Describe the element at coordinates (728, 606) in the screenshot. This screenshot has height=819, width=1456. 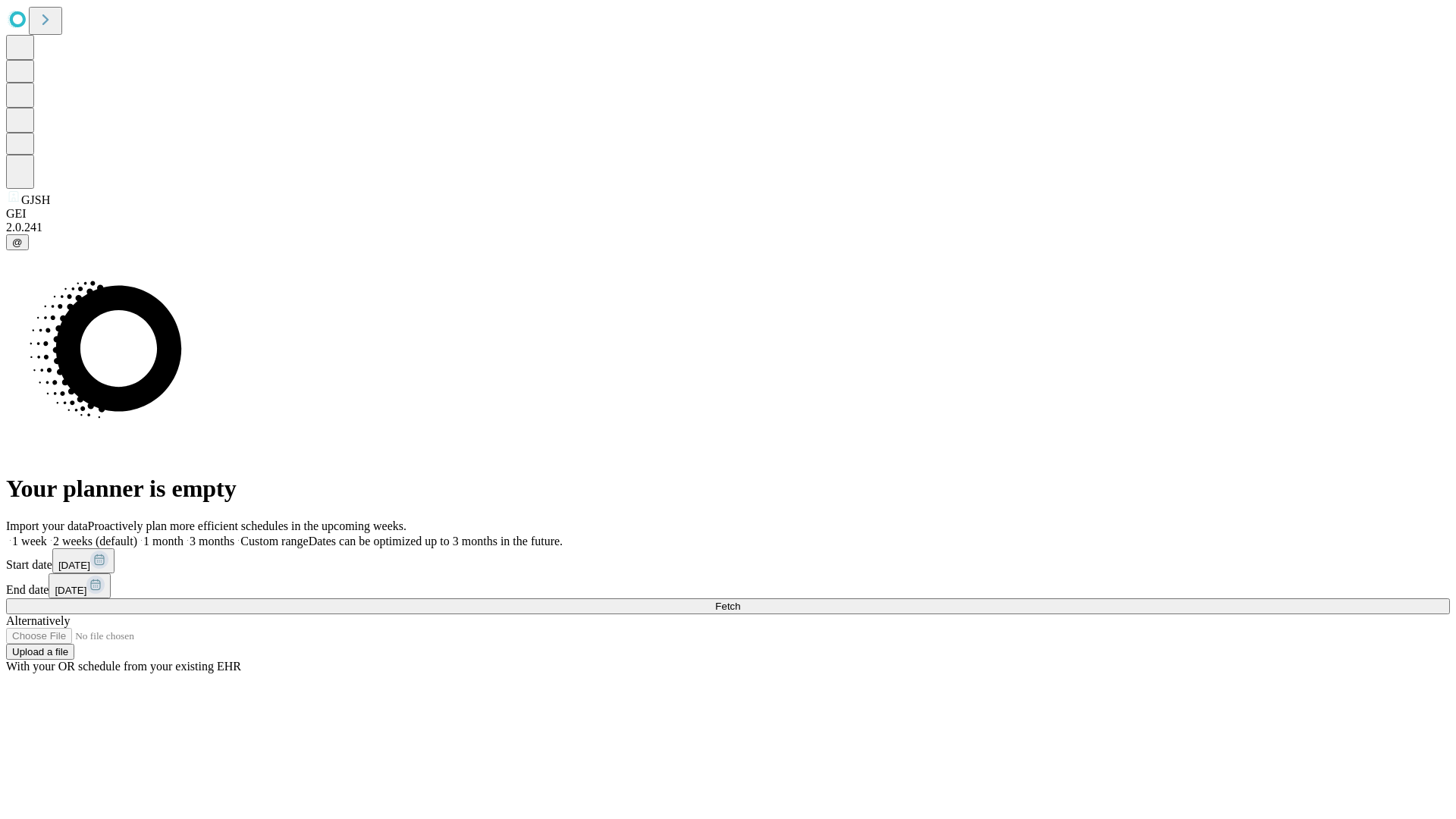
I see `button: Fetch` at that location.